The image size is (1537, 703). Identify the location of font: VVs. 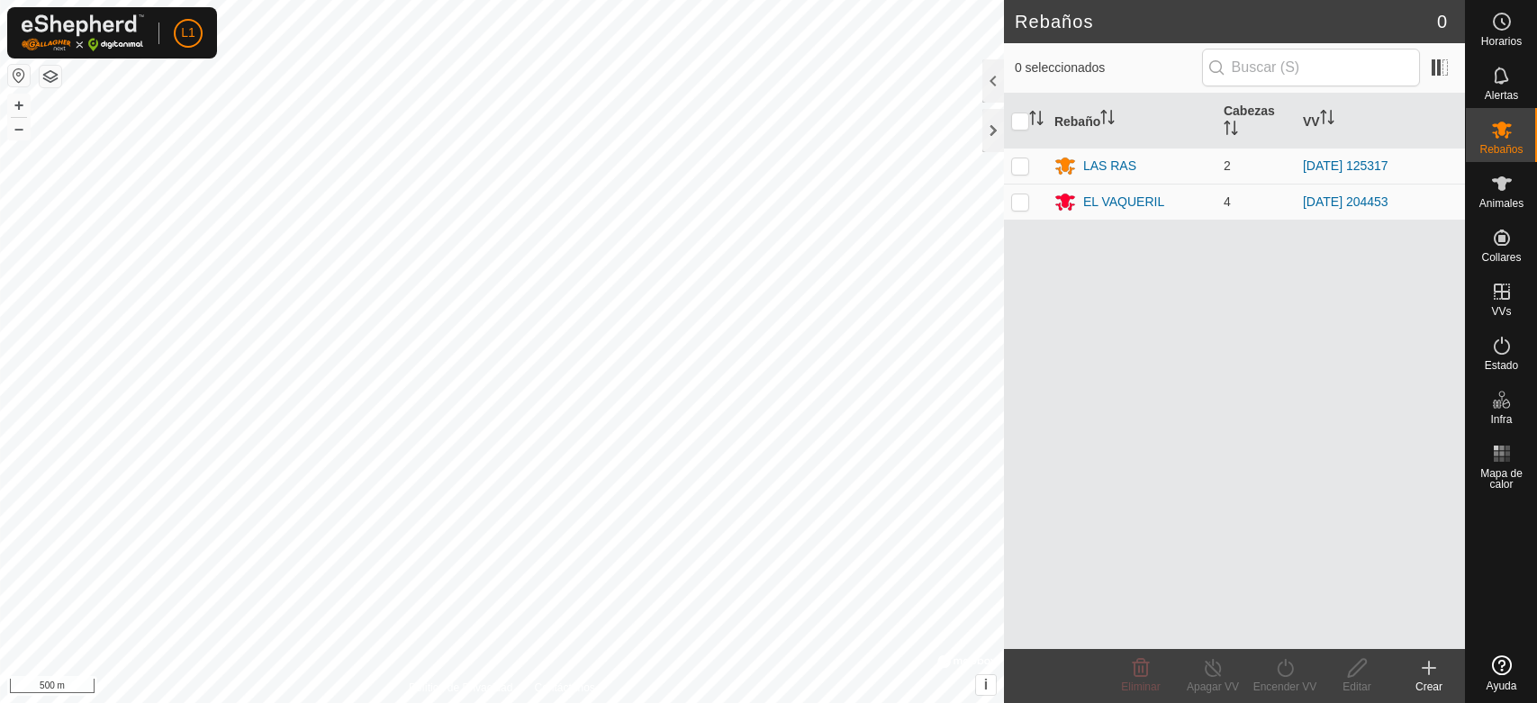
(1501, 311).